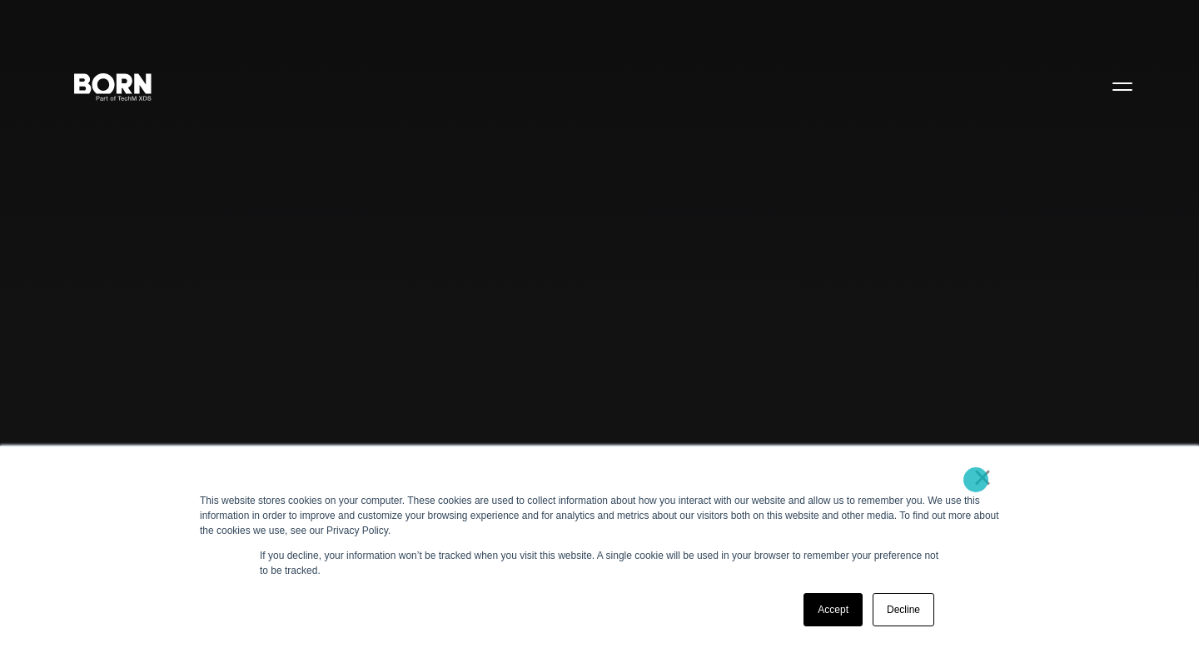 The width and height of the screenshot is (1199, 648). I want to click on button: Open, so click(1123, 86).